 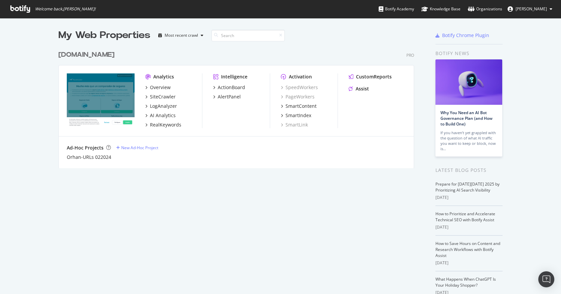 I want to click on a: LogAnalyzer, so click(x=161, y=106).